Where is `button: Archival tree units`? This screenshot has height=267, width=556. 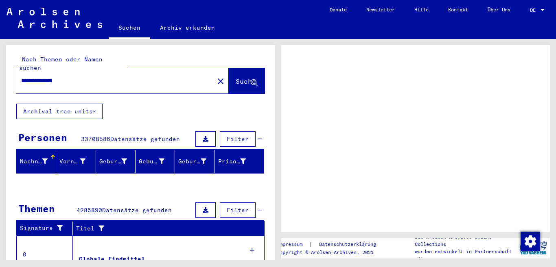
button: Archival tree units is located at coordinates (59, 112).